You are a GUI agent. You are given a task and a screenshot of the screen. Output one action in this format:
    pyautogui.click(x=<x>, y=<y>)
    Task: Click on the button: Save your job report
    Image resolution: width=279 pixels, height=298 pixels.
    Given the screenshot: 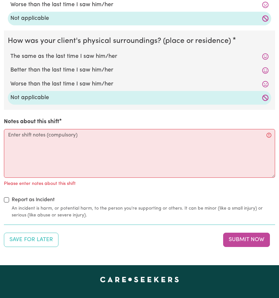 What is the action you would take?
    pyautogui.click(x=31, y=240)
    